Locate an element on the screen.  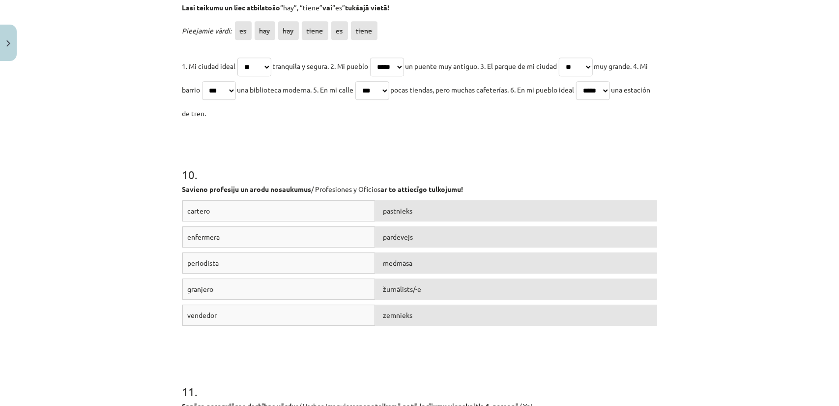
strong: vai is located at coordinates (328, 7).